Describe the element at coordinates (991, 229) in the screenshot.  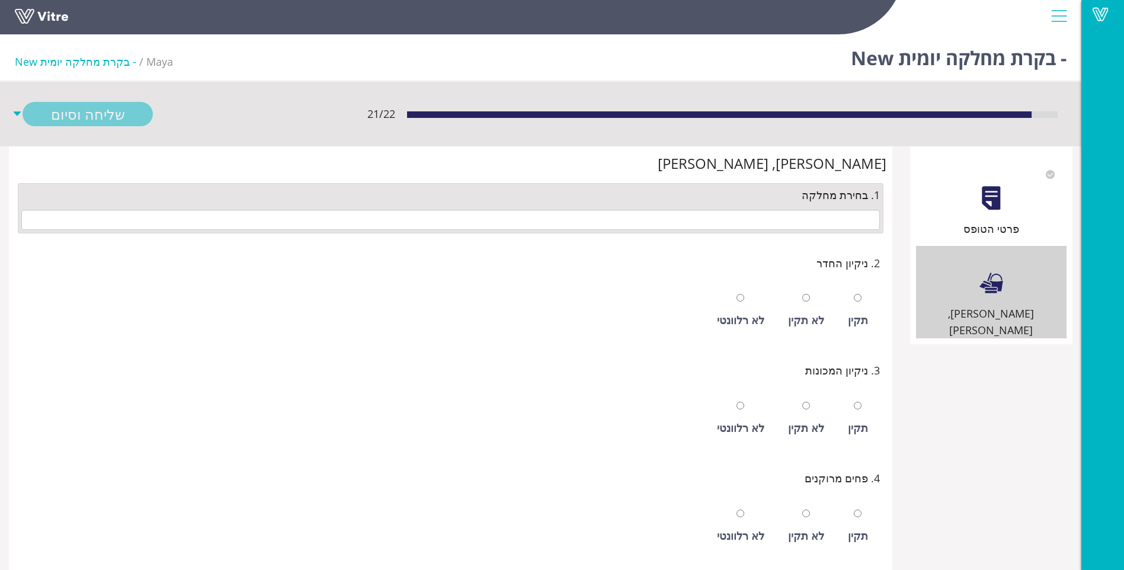
I see `div: פרטי הטופס` at that location.